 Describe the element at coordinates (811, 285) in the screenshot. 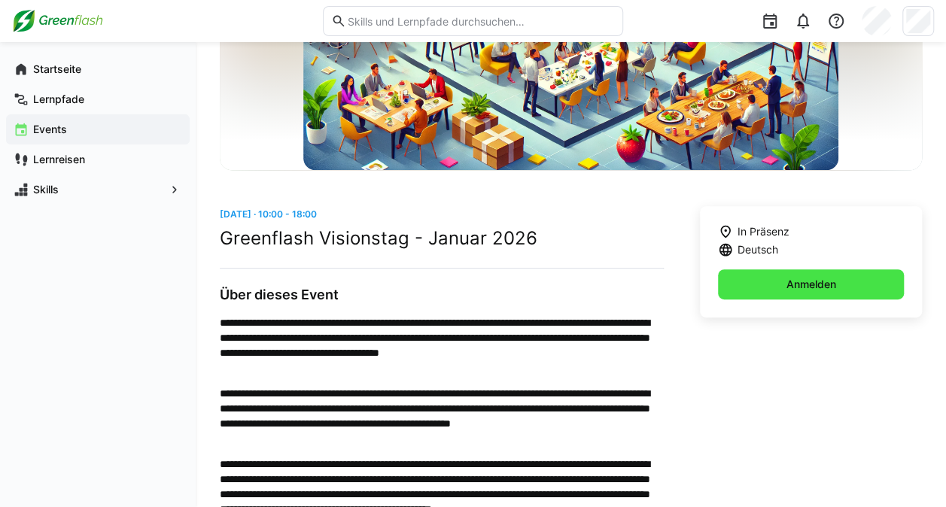

I see `button: Anmelden` at that location.